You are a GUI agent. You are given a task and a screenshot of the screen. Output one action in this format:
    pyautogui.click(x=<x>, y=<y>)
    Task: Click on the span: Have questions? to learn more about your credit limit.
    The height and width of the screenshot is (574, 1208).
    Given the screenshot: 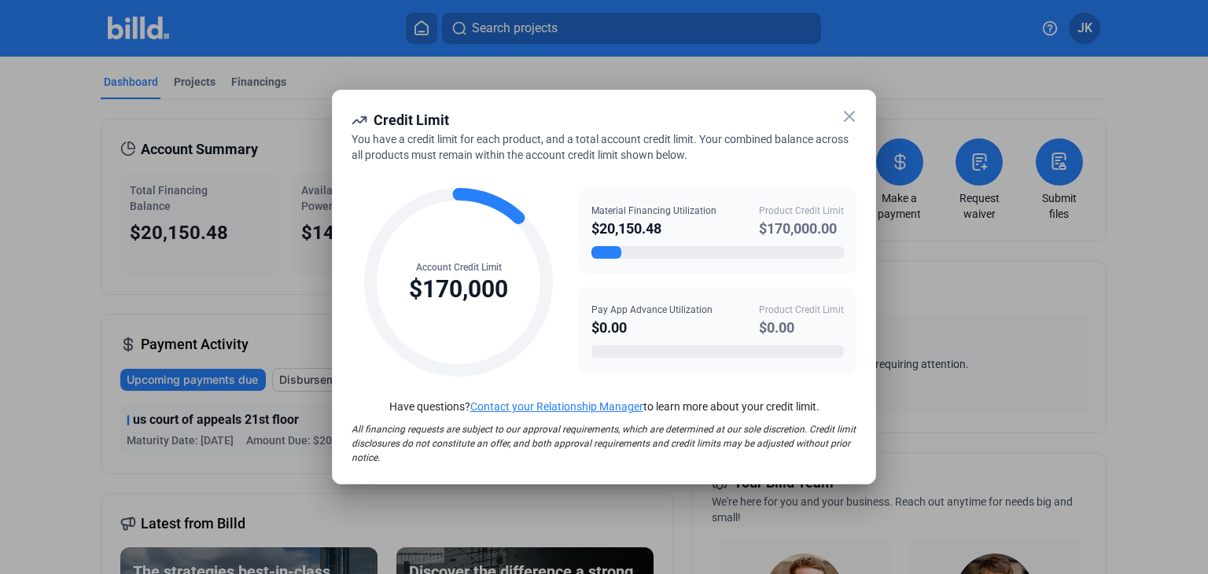 What is the action you would take?
    pyautogui.click(x=604, y=407)
    